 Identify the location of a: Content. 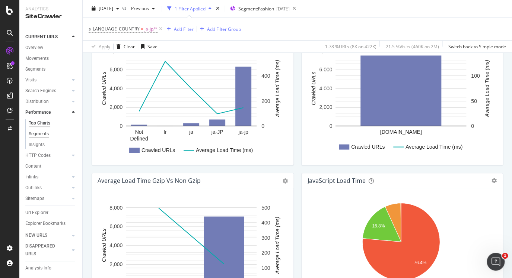
(51, 166).